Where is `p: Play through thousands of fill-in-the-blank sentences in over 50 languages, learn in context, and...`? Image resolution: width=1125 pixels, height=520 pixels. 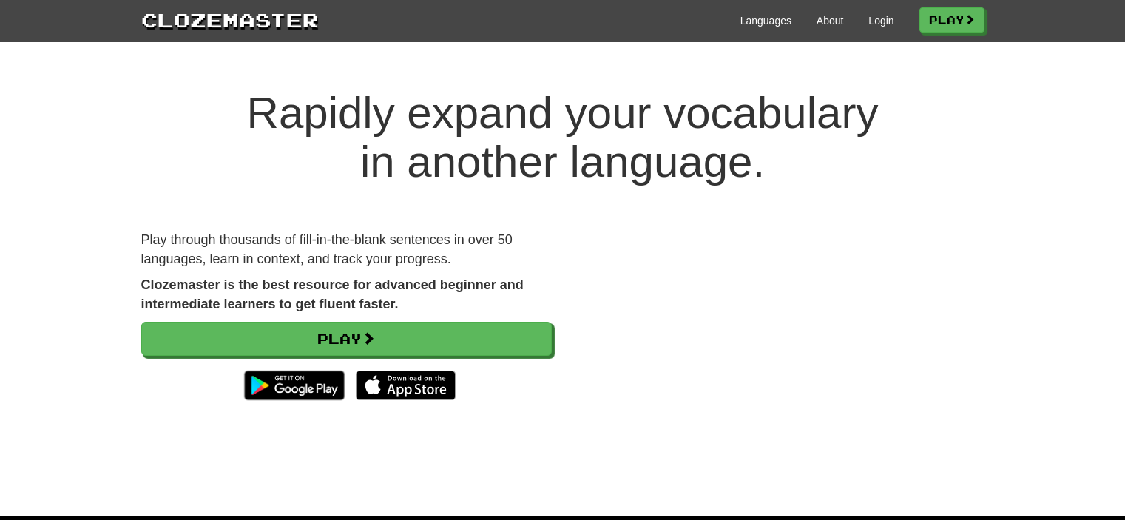
p: Play through thousands of fill-in-the-blank sentences in over 50 languages, learn in context, and... is located at coordinates (346, 249).